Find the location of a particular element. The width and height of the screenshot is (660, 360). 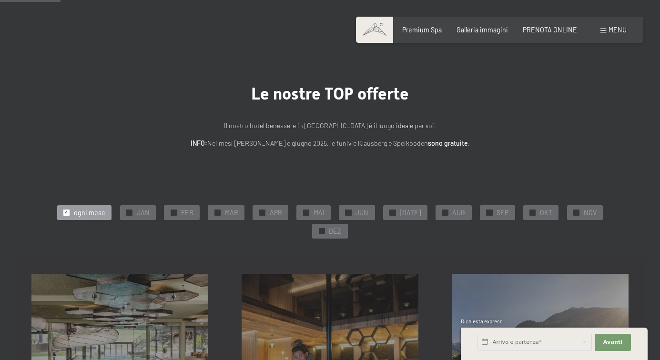

span: Le nostre TOP offerte is located at coordinates (330, 93).